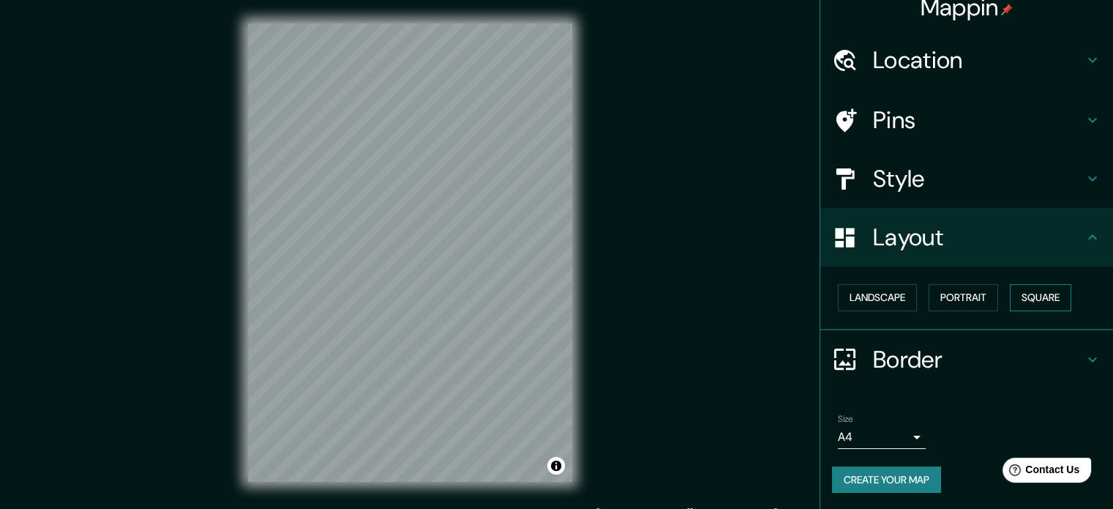 The width and height of the screenshot is (1113, 509). What do you see at coordinates (882, 437) in the screenshot?
I see `div: A4` at bounding box center [882, 437].